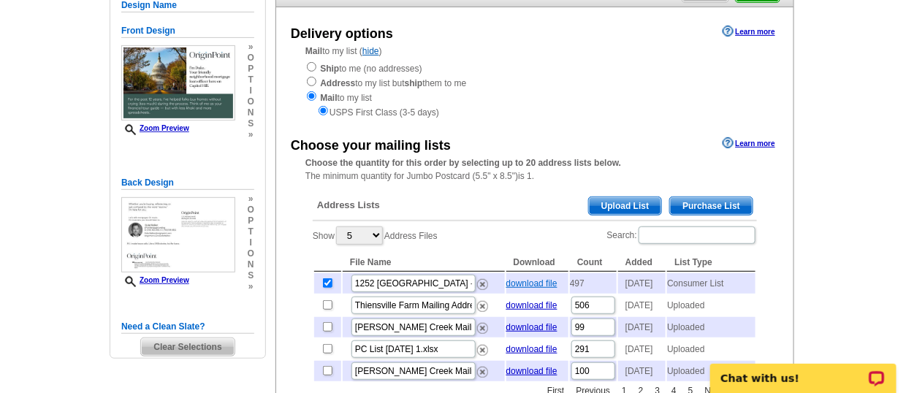 Image resolution: width=906 pixels, height=393 pixels. Describe the element at coordinates (349, 205) in the screenshot. I see `span: Address Lists` at that location.